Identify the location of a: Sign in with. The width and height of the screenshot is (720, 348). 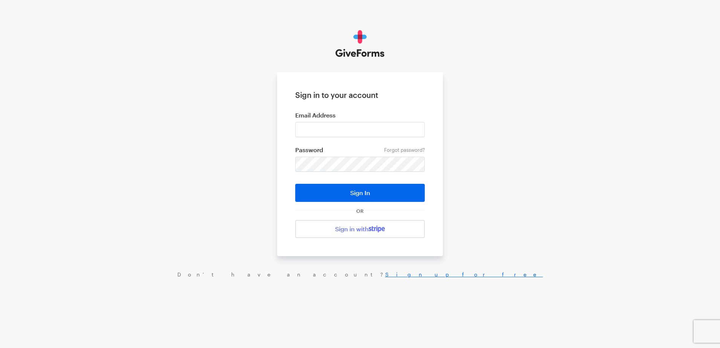
(360, 229).